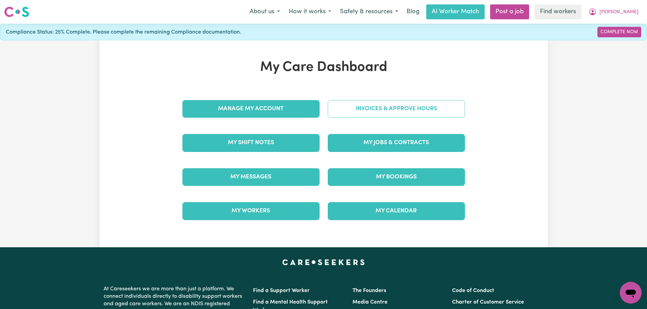 Image resolution: width=647 pixels, height=309 pixels. Describe the element at coordinates (369, 291) in the screenshot. I see `a: The Founders` at that location.